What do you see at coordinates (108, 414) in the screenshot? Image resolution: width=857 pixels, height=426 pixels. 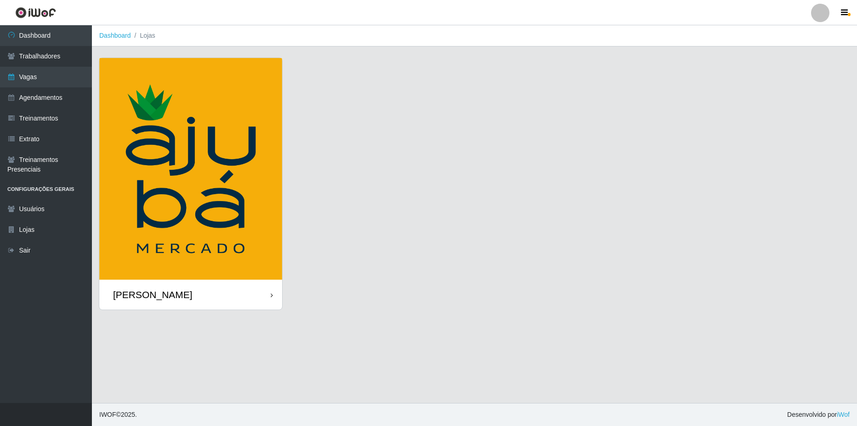 I see `span: IWOF` at bounding box center [108, 414].